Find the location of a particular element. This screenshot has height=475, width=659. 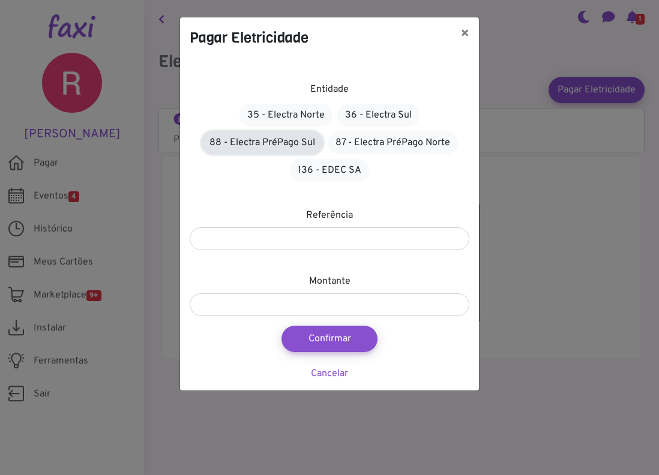

button: Confirmar is located at coordinates (329, 339).